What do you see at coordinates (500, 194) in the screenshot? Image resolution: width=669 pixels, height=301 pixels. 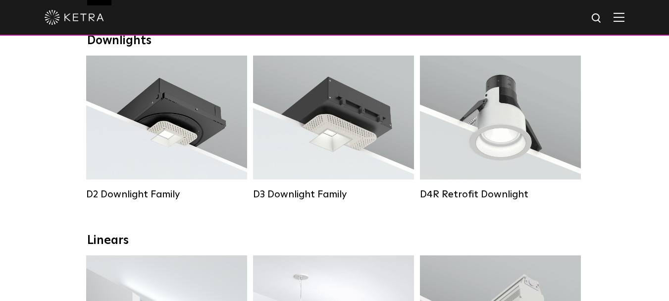 I see `div: D4R Retrofit Downlight` at bounding box center [500, 194].